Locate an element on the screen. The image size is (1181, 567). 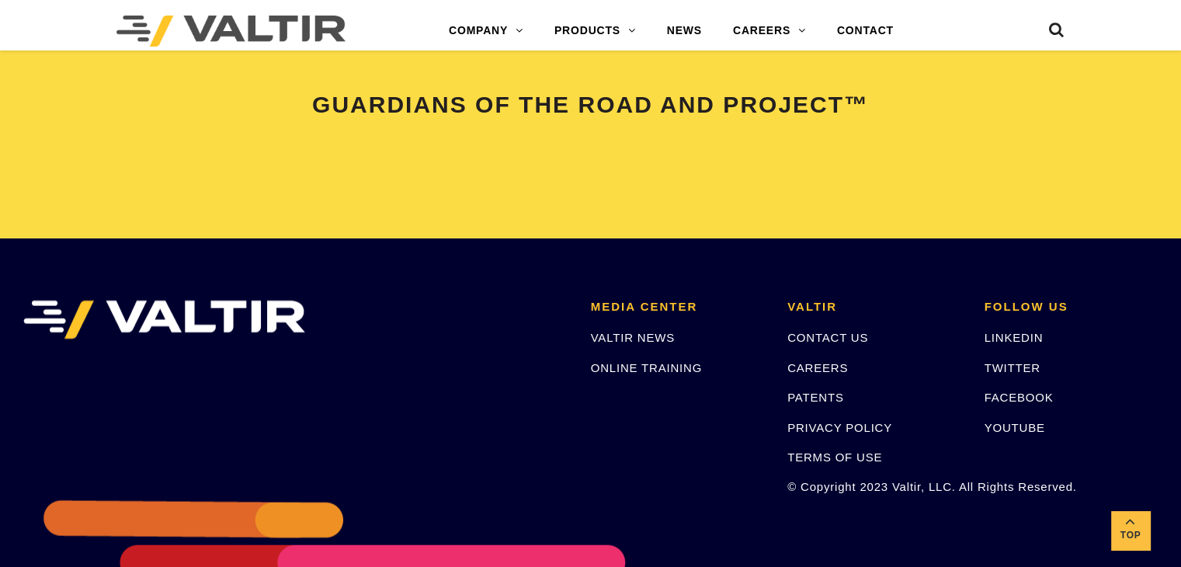
a: PRIVACY POLICY is located at coordinates (839, 427).